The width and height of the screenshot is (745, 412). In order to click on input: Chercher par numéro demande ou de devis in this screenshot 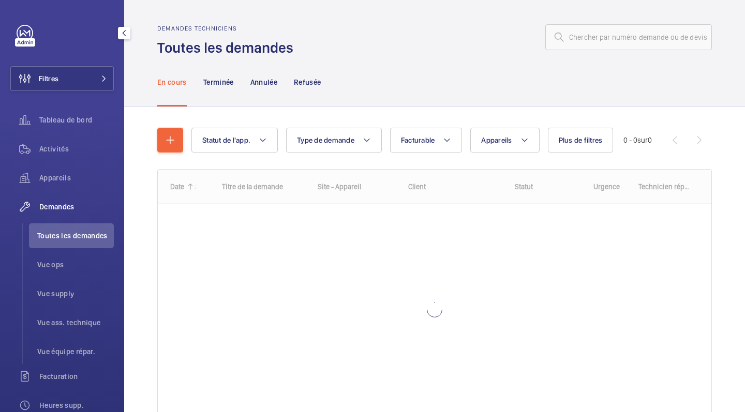, I will do `click(628, 37)`.